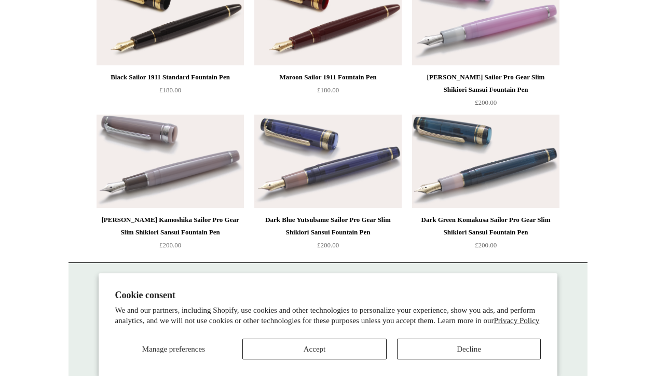 This screenshot has height=376, width=656. I want to click on img: Dark Green Komakusa Sailor Pro Gear Slim Shikiori Sansui Fountain Pen, so click(486, 161).